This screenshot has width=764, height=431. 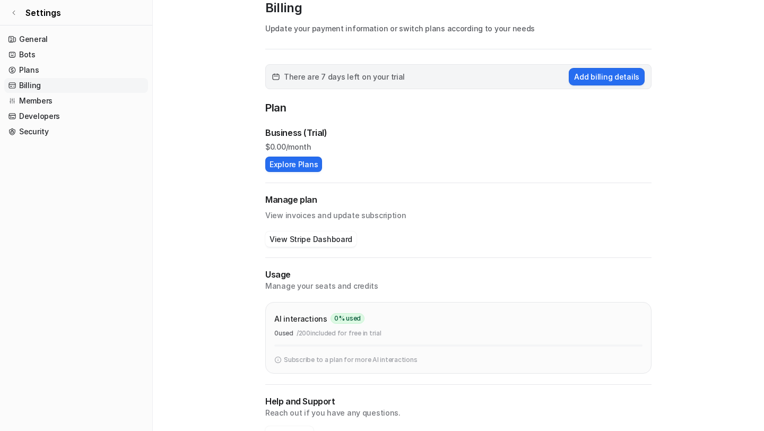 I want to click on p: Business (Trial), so click(x=296, y=133).